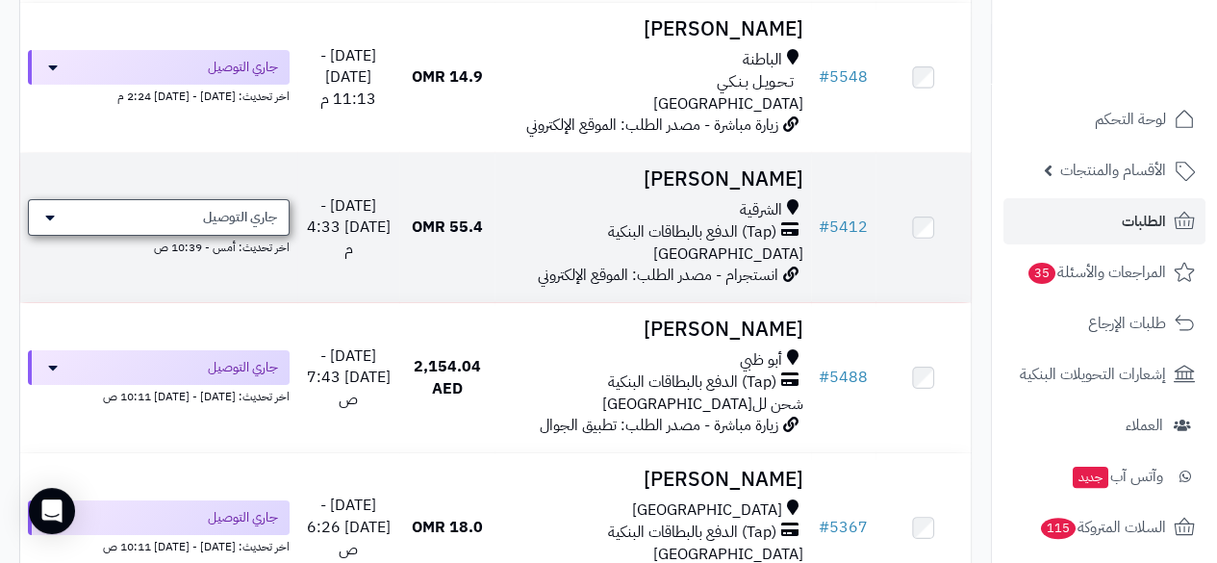 The height and width of the screenshot is (563, 1217). What do you see at coordinates (1104, 476) in the screenshot?
I see `a: وآتس آبجديد` at bounding box center [1104, 476].